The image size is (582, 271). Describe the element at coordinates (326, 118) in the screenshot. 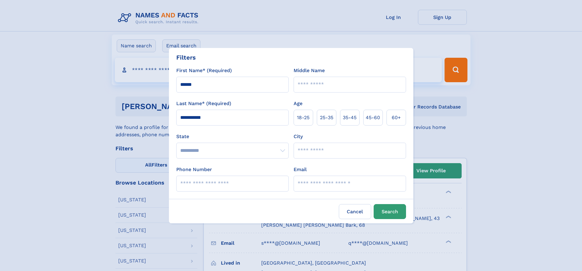

I see `span: 25‑35` at that location.